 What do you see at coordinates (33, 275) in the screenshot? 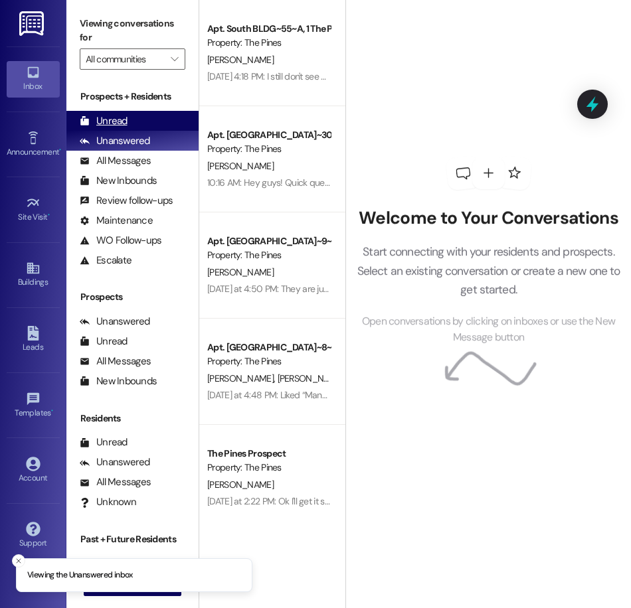
I see `a: Buildings` at bounding box center [33, 275].